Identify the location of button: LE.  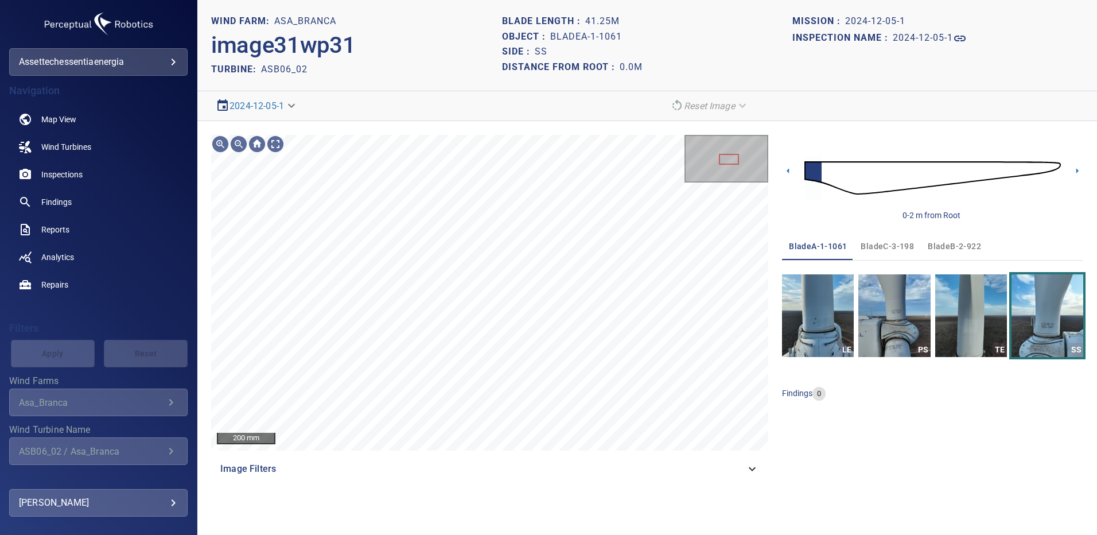
(817, 315).